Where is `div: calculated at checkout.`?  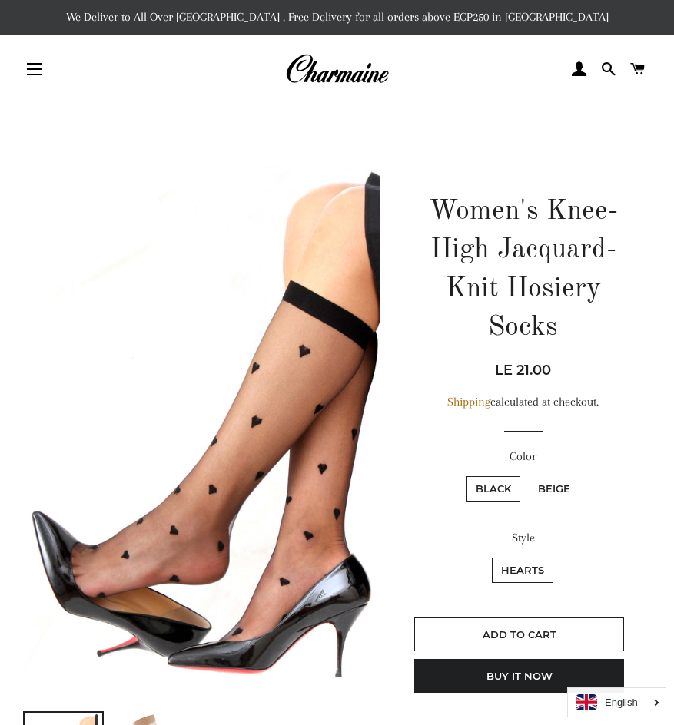 div: calculated at checkout. is located at coordinates (522, 402).